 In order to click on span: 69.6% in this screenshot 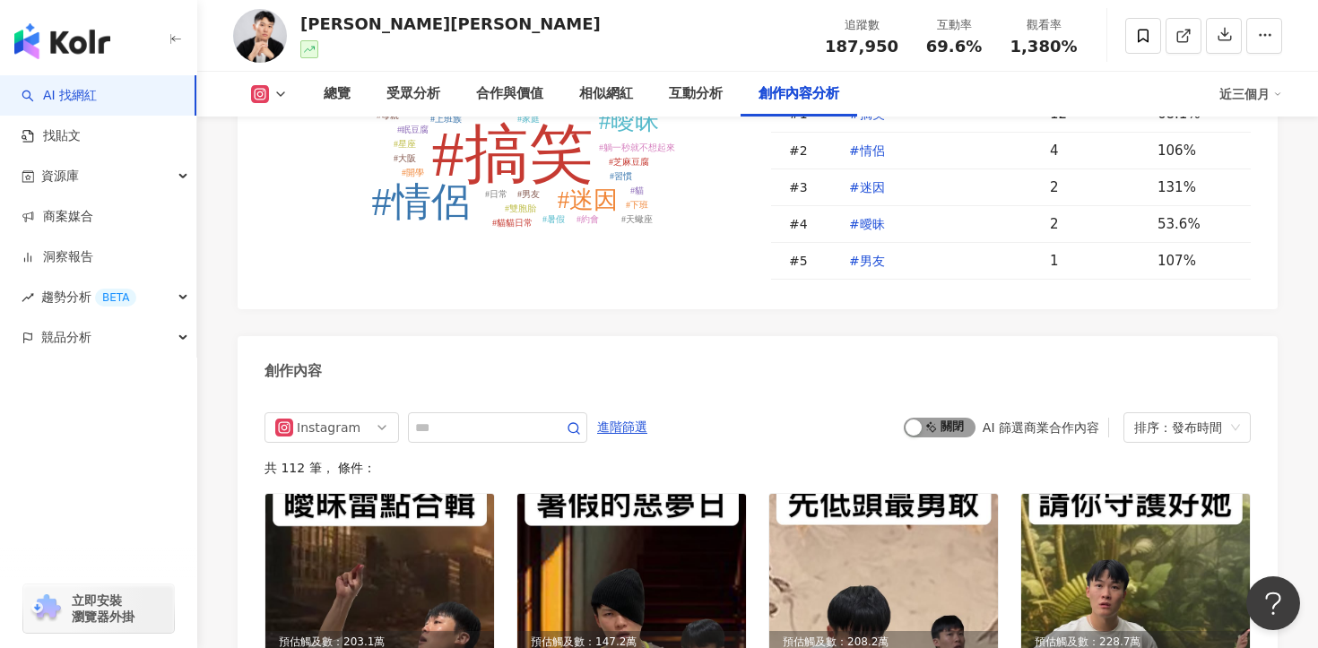, I will do `click(954, 47)`.